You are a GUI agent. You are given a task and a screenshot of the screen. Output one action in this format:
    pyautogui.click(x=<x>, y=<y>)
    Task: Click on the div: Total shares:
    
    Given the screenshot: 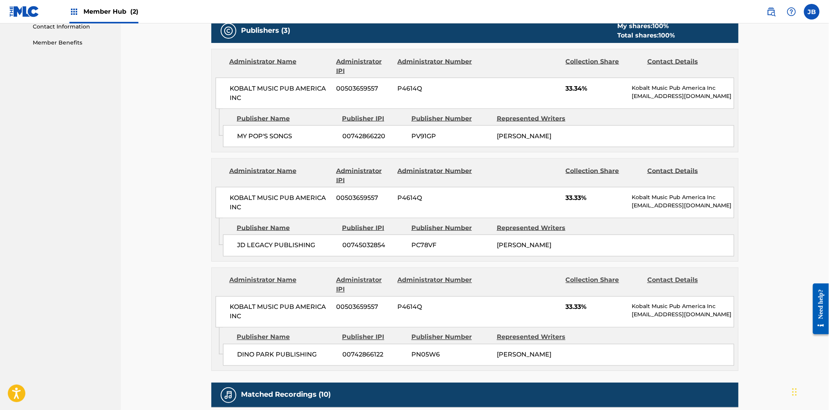 What is the action you would take?
    pyautogui.click(x=646, y=35)
    